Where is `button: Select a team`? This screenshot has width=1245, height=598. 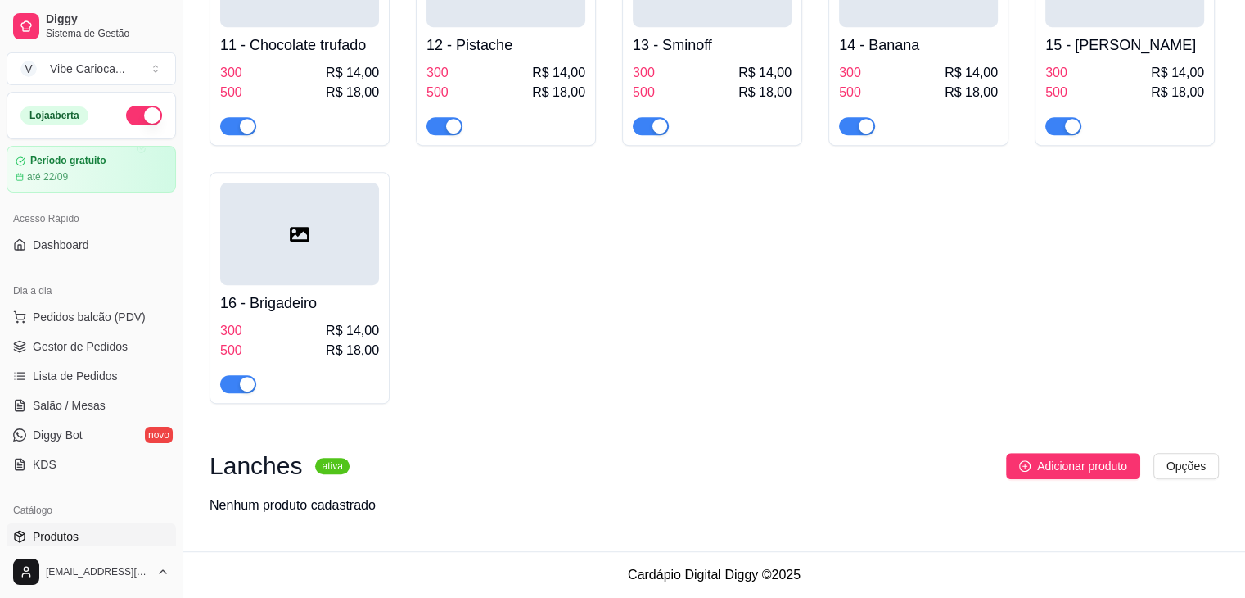 button: Select a team is located at coordinates (91, 69).